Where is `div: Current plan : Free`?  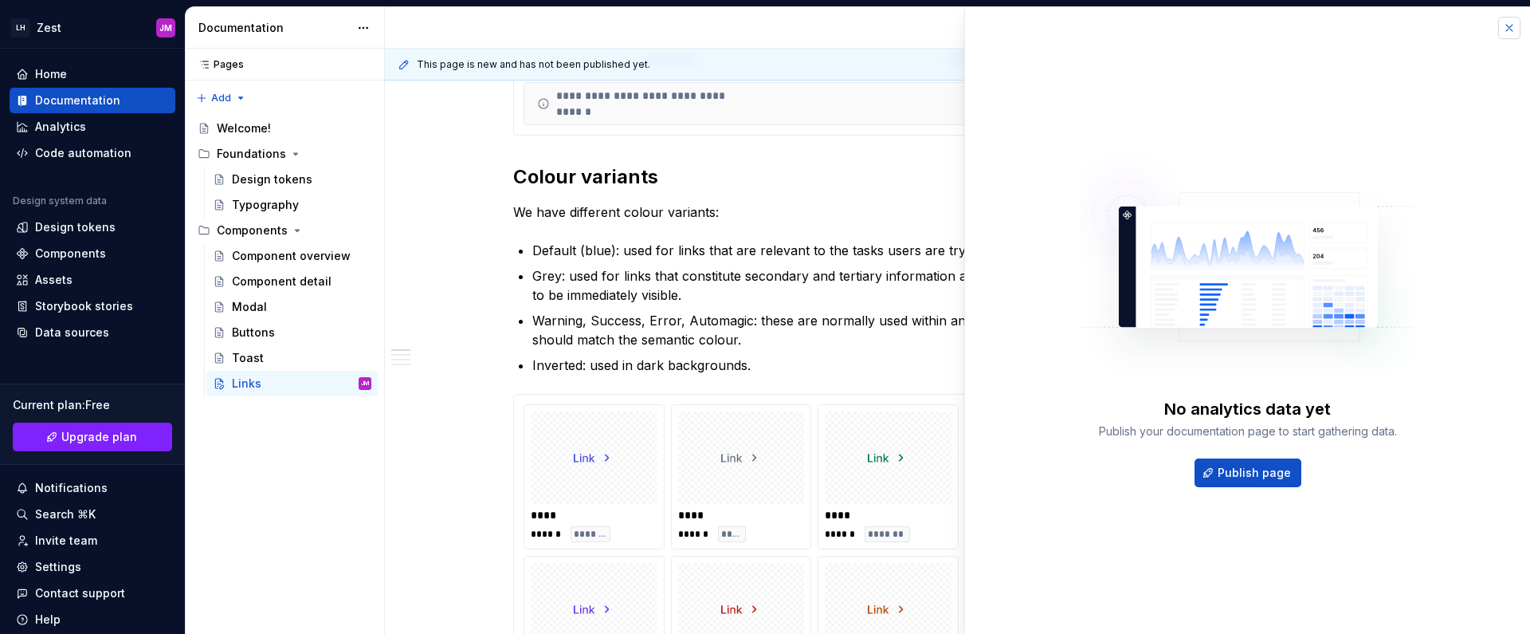
div: Current plan : Free is located at coordinates (92, 405).